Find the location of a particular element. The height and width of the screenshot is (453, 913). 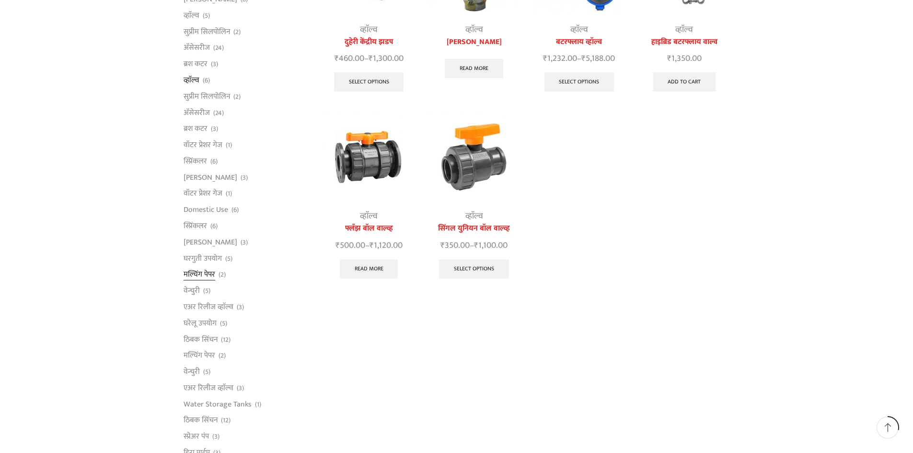

a: फ्लँझ बॉल वाल्व्ह is located at coordinates (369, 229).